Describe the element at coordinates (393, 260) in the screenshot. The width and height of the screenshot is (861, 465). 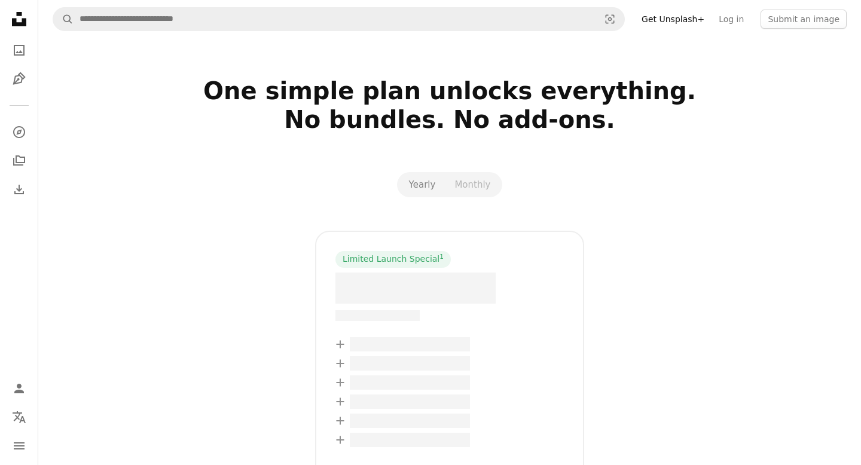
I see `div: Limited Launch Special` at that location.